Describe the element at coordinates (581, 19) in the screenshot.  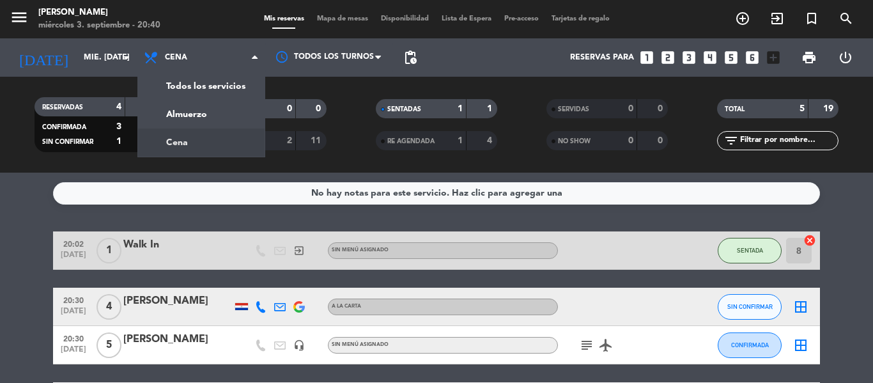
I see `span: Tarjetas de regalo` at that location.